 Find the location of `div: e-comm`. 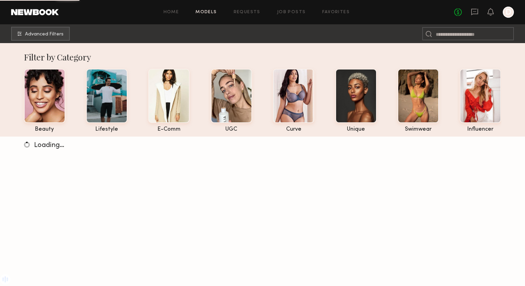

div: e-comm is located at coordinates (169, 129).